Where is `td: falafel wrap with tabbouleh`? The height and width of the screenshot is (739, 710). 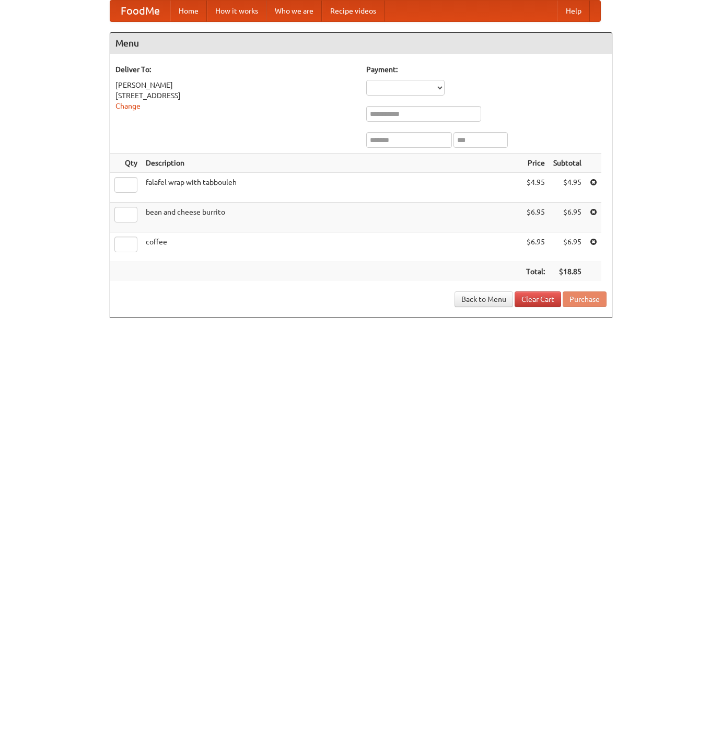 td: falafel wrap with tabbouleh is located at coordinates (332, 187).